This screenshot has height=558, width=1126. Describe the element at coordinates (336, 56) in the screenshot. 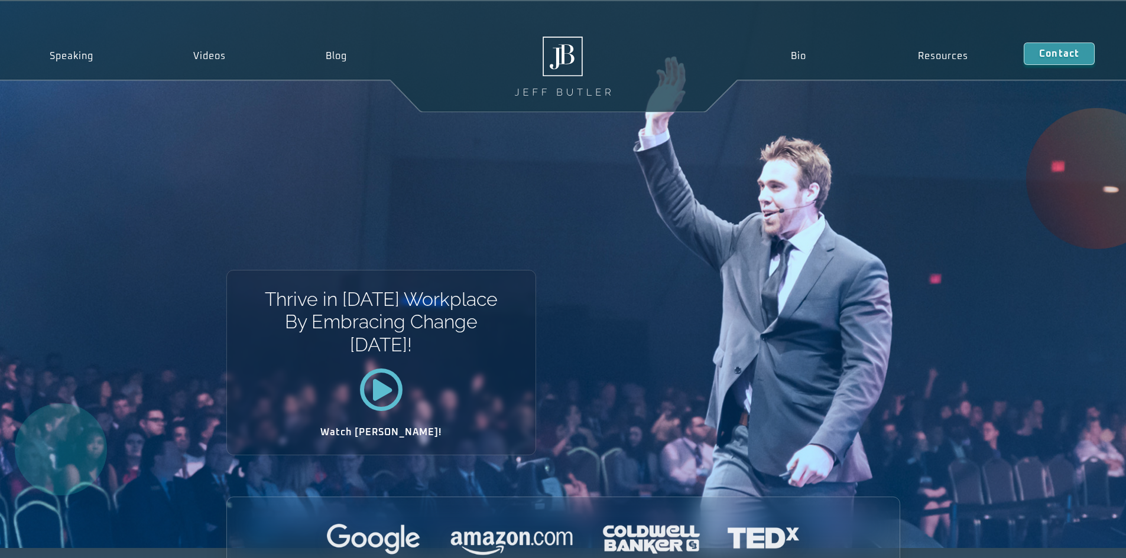

I see `a: Blog` at that location.